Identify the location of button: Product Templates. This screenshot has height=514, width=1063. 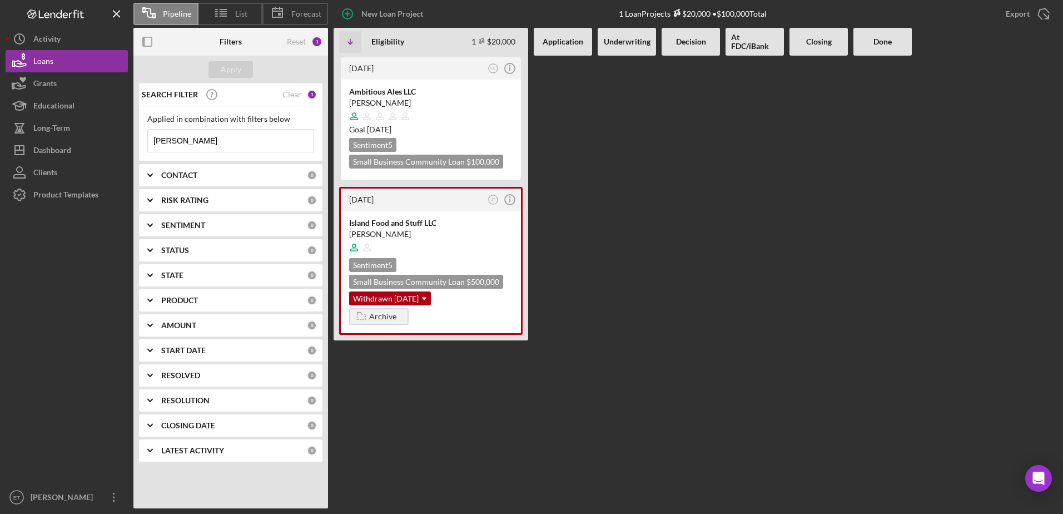
(67, 195).